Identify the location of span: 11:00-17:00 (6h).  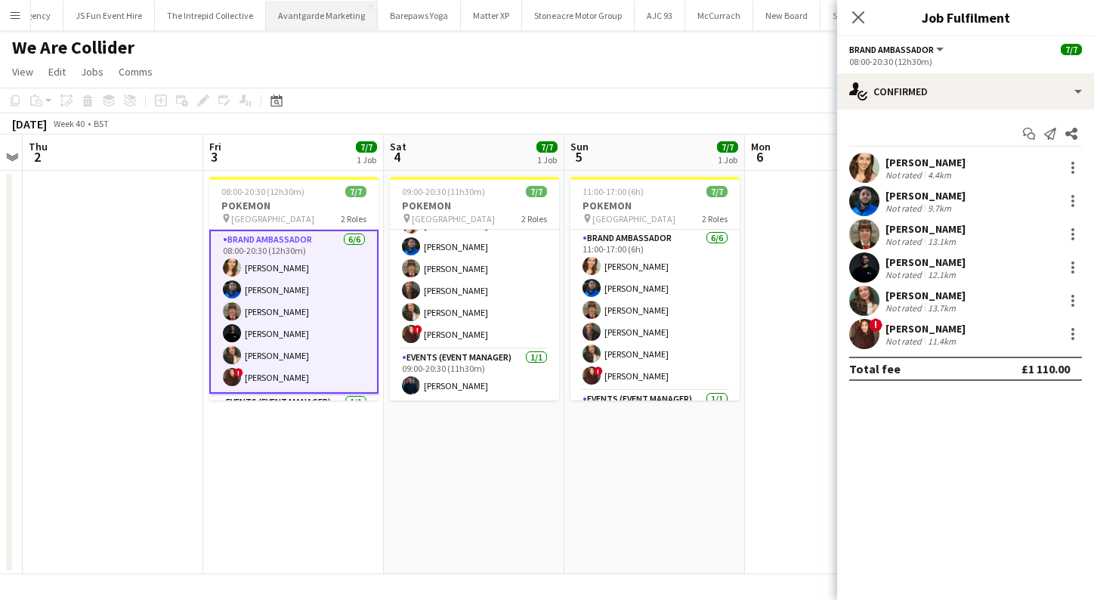
(613, 191).